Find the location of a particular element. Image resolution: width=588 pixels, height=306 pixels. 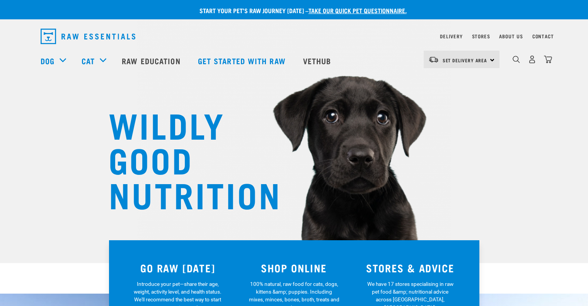

a: Vethub is located at coordinates (318, 61).